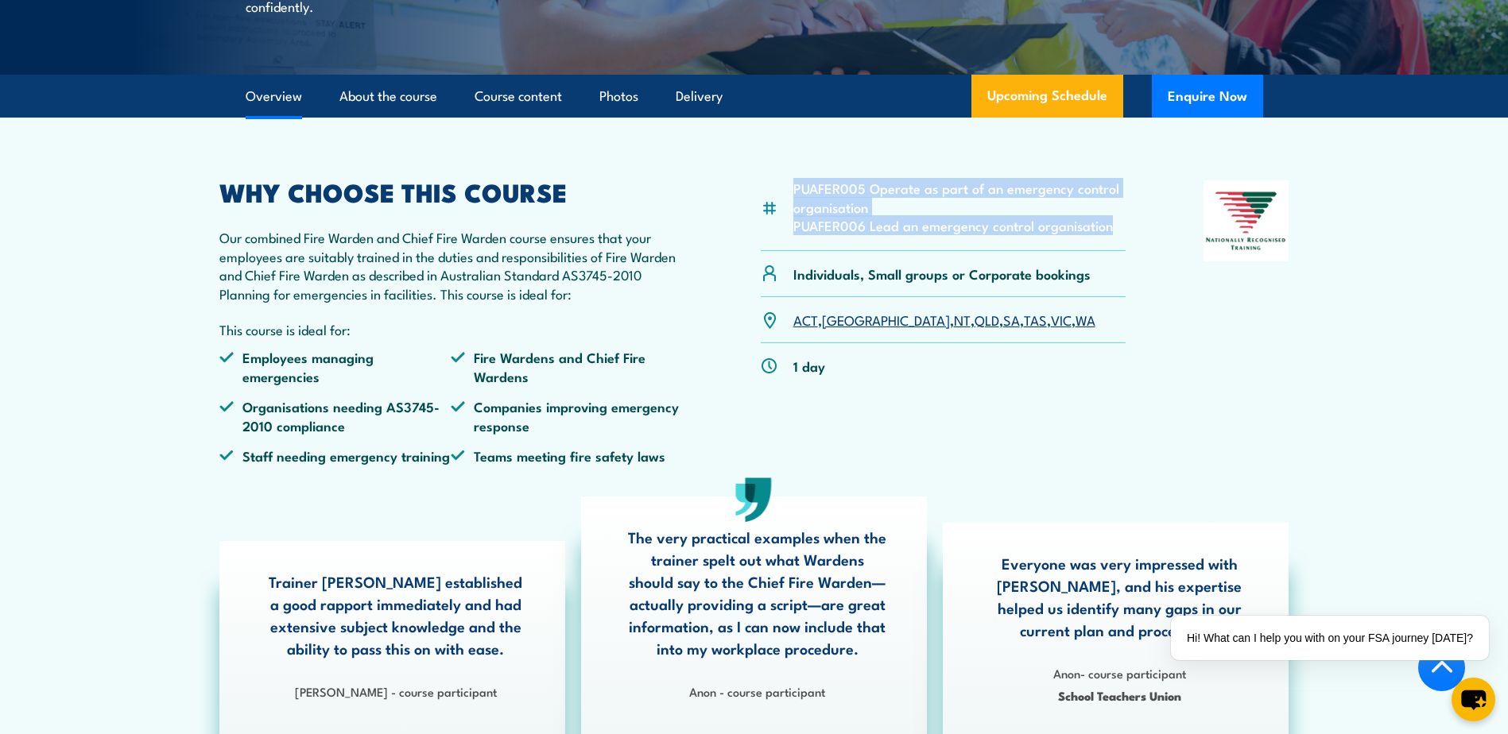 This screenshot has width=1508, height=734. I want to click on button: Enquire Now, so click(1207, 96).